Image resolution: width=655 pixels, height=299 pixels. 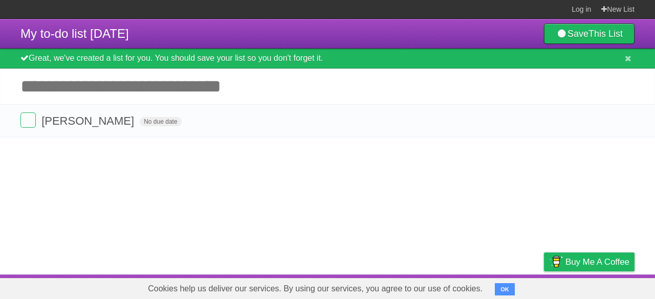 What do you see at coordinates (462, 287) in the screenshot?
I see `a: Developers` at bounding box center [462, 287].